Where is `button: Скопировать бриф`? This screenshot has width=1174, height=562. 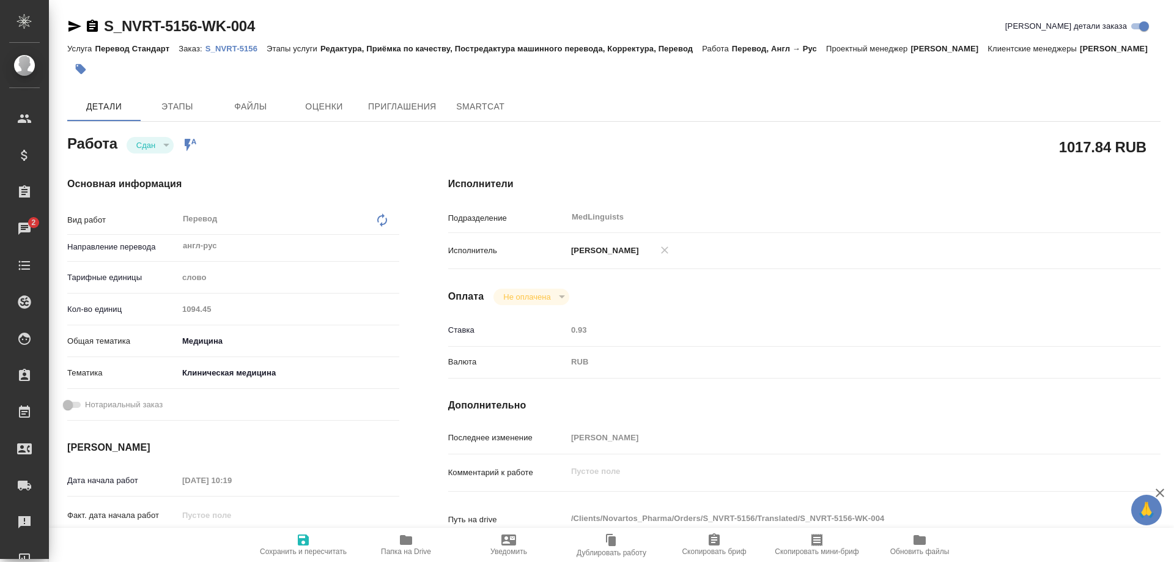
button: Скопировать бриф is located at coordinates (714, 545).